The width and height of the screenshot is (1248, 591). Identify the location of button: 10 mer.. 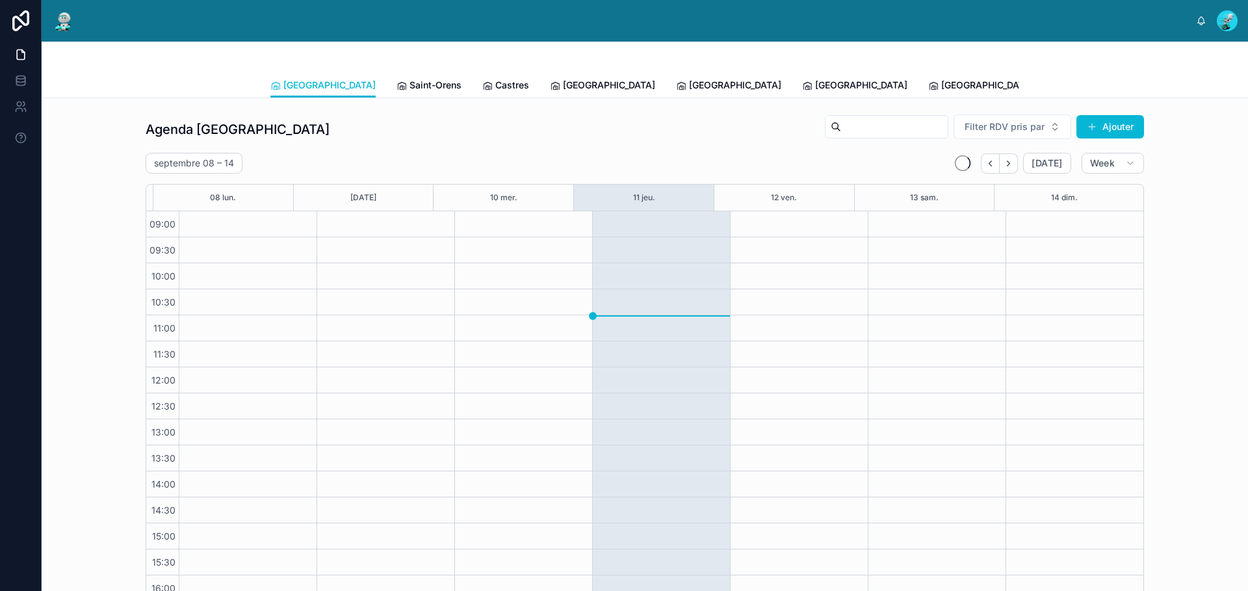
(504, 198).